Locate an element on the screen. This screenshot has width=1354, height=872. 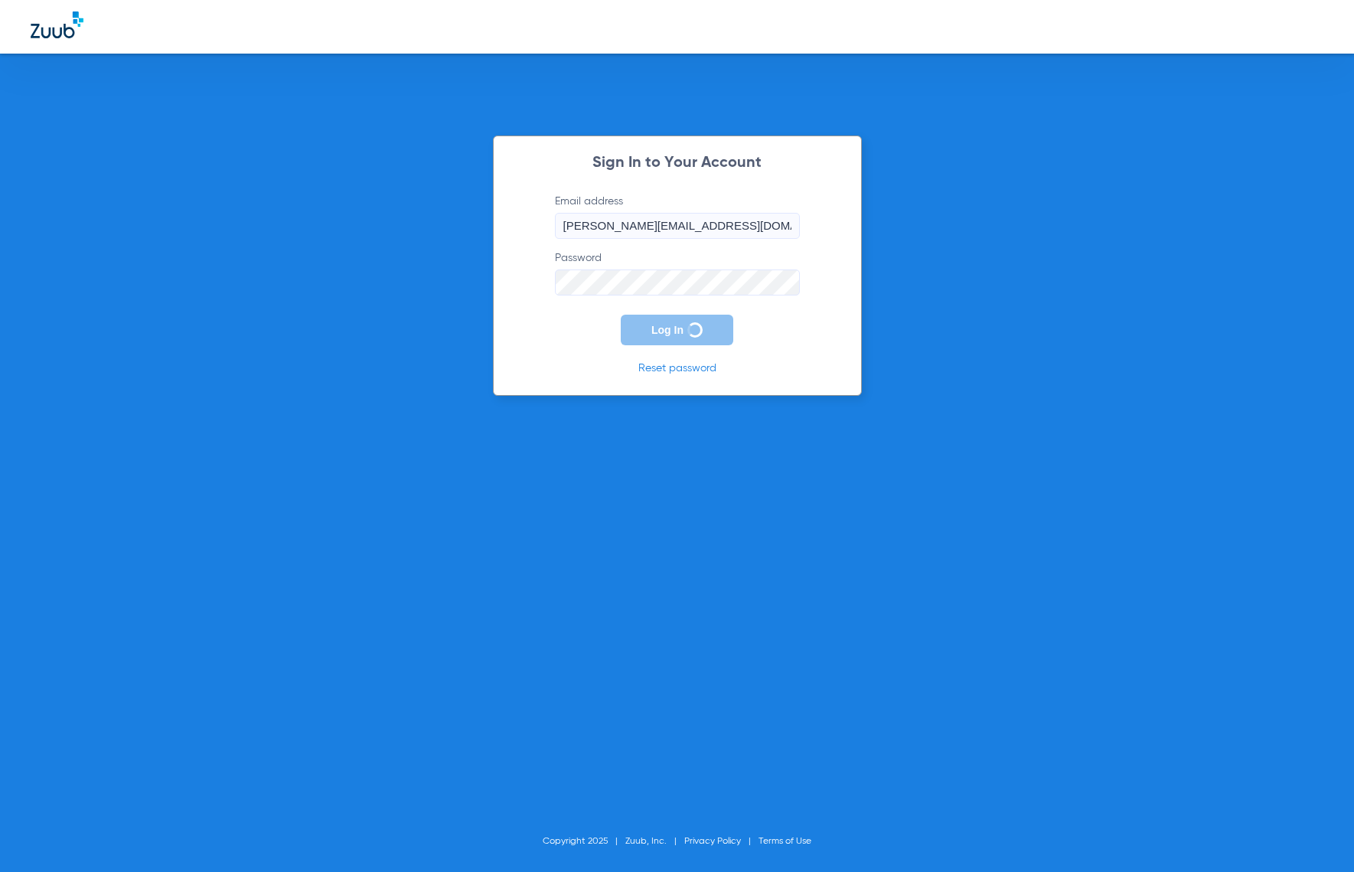
input: Password is located at coordinates (677, 282).